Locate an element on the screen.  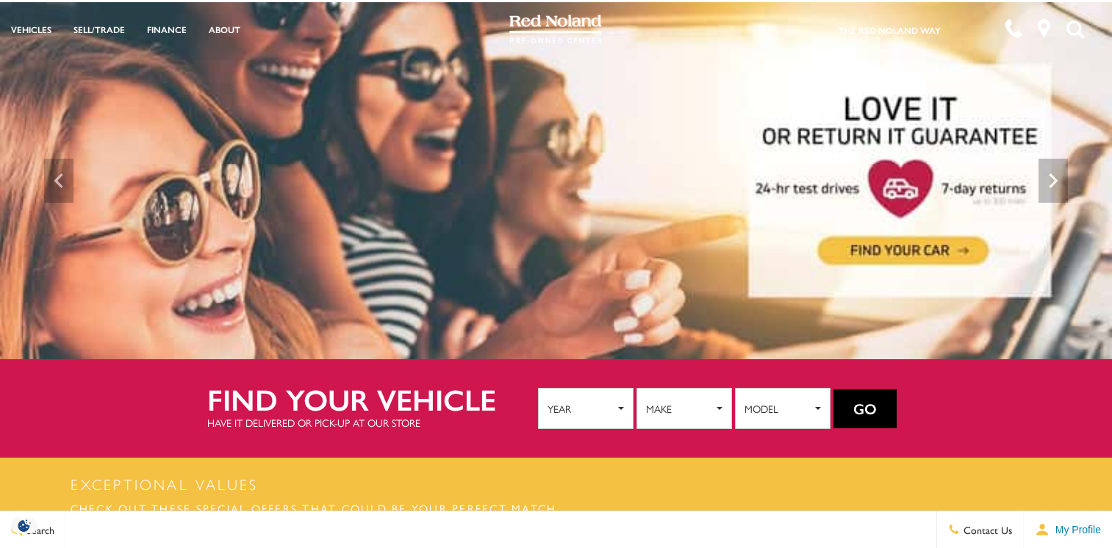
h2: Find your vehicle is located at coordinates (373, 399).